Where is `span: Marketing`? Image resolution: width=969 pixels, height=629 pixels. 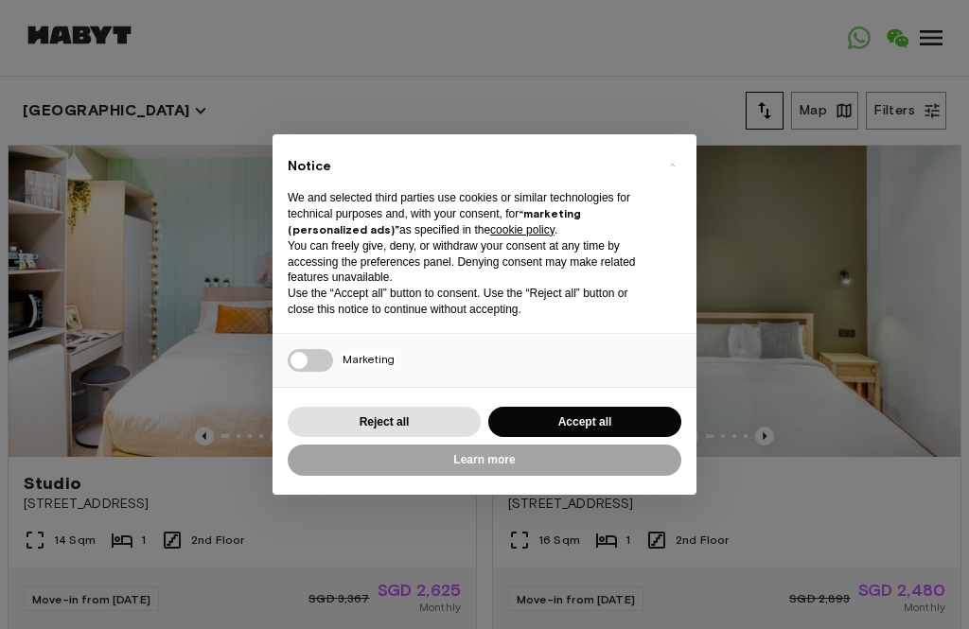 span: Marketing is located at coordinates (368, 359).